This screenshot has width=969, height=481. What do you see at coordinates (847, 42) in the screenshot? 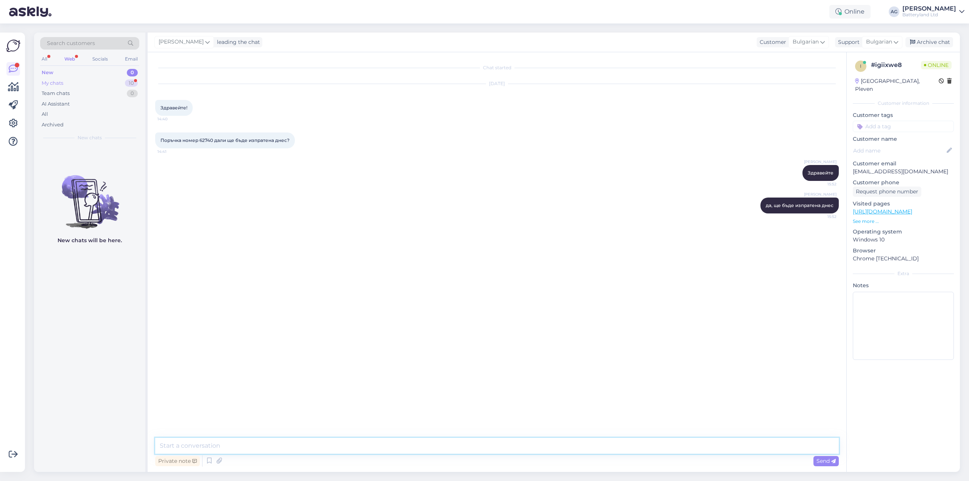
I see `div: Support` at bounding box center [847, 42].